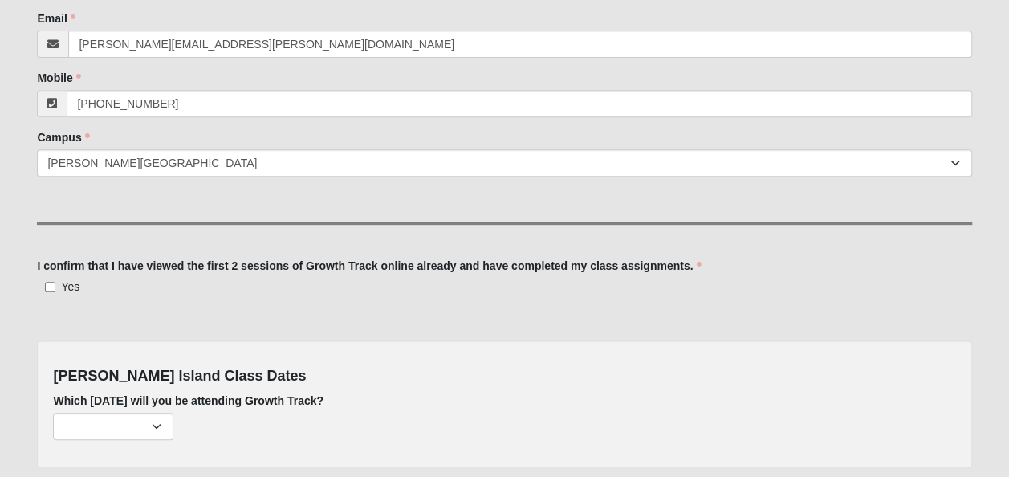 The width and height of the screenshot is (1009, 477). What do you see at coordinates (50, 287) in the screenshot?
I see `input: Yes` at bounding box center [50, 287].